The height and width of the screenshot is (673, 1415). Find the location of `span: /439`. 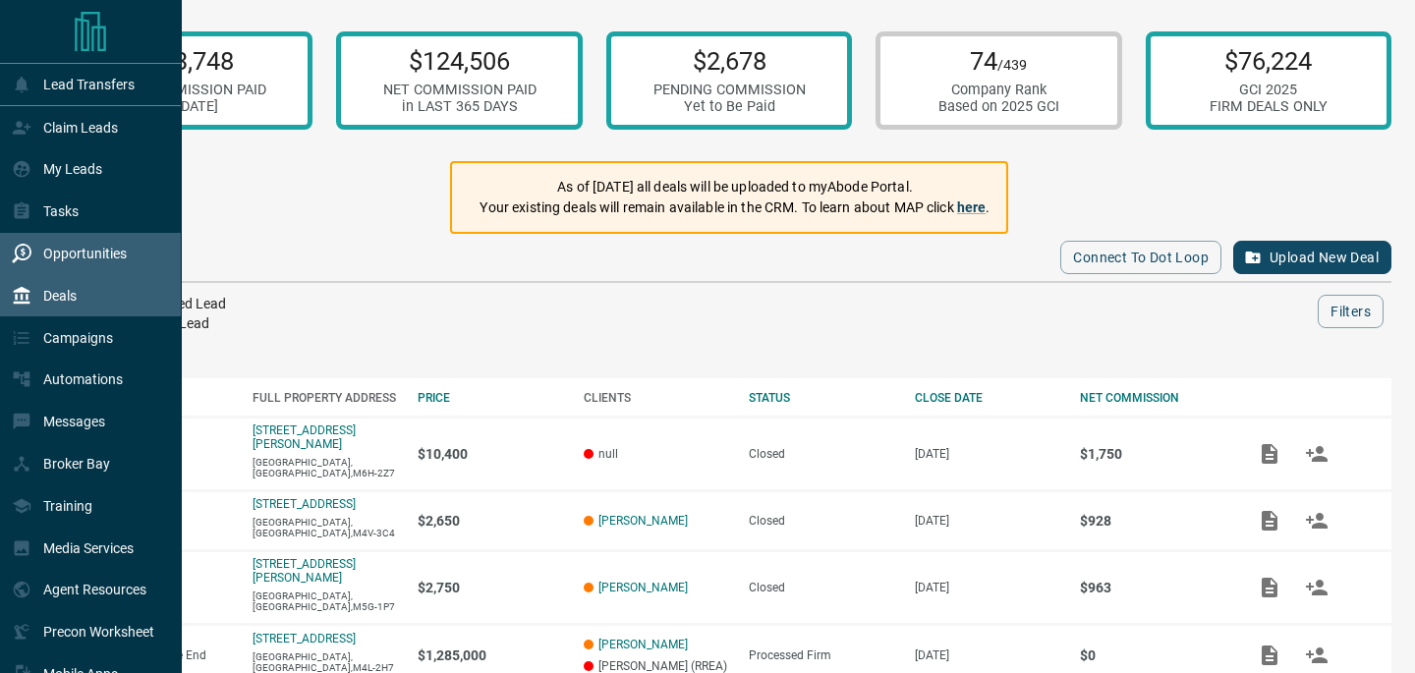

span: /439 is located at coordinates (1012, 65).